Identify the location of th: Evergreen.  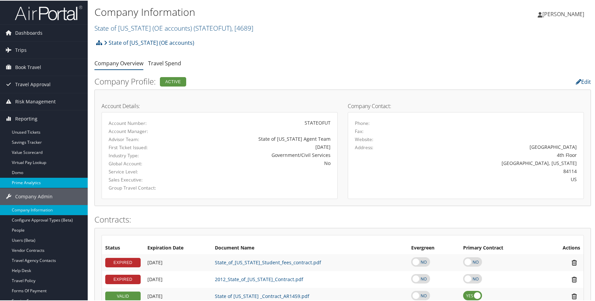
(434, 248).